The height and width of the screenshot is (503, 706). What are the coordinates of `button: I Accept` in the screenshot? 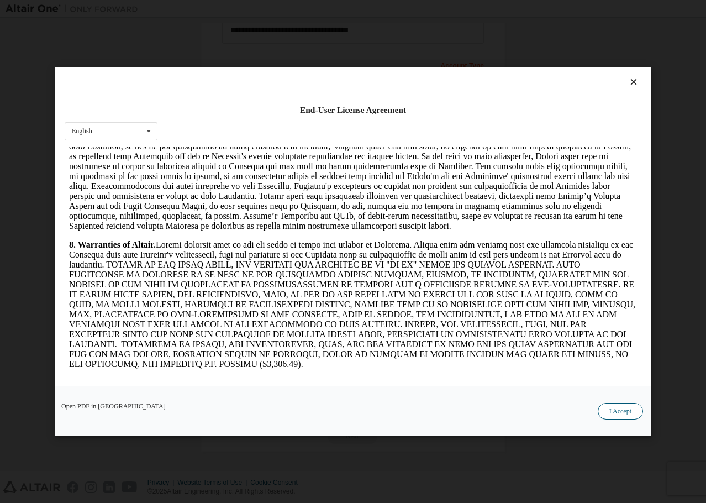 It's located at (620, 411).